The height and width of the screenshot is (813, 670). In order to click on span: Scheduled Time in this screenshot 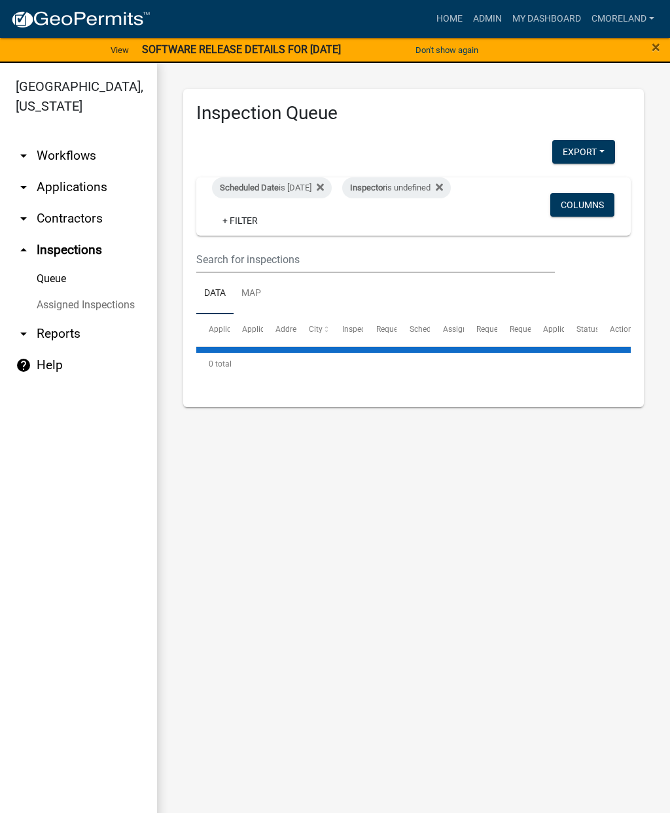, I will do `click(438, 329)`.